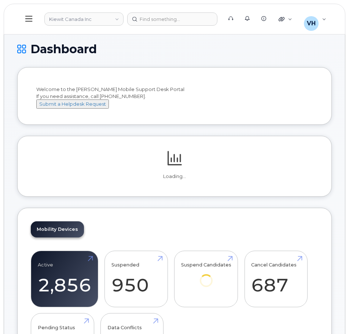 This screenshot has height=334, width=349. Describe the element at coordinates (136, 279) in the screenshot. I see `a: Suspended 950` at that location.